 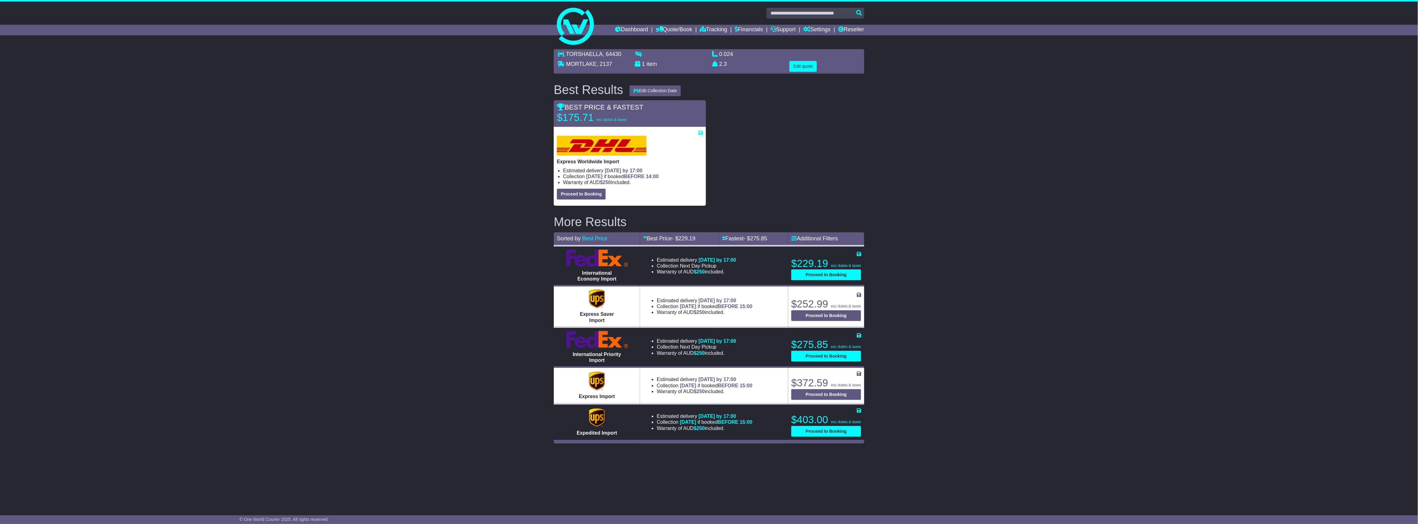 What do you see at coordinates (597, 433) in the screenshot?
I see `span: Expedited Import` at bounding box center [597, 433].